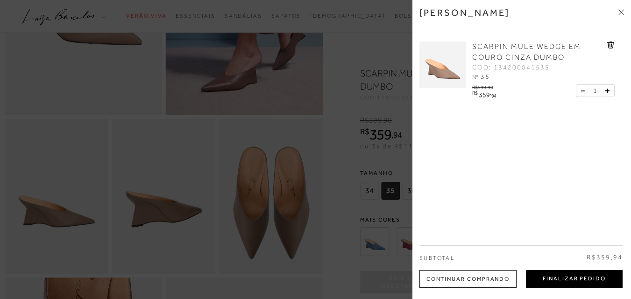  What do you see at coordinates (595, 91) in the screenshot?
I see `span: 1` at bounding box center [595, 91].